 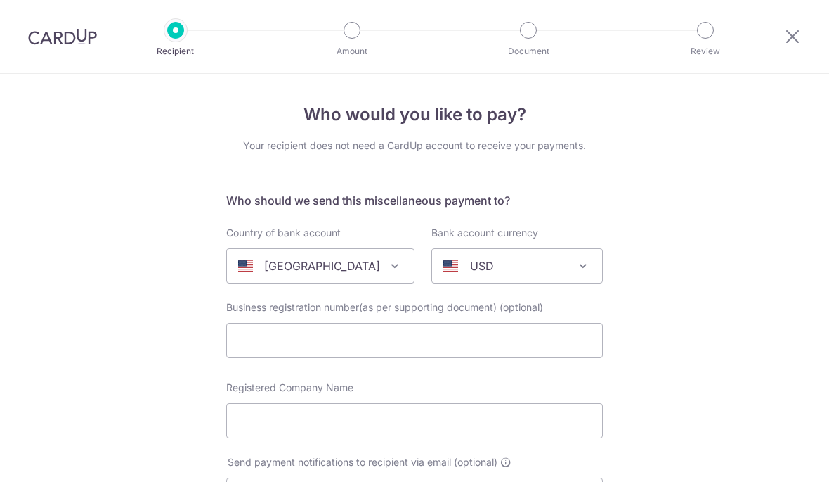 I want to click on label: Bank account currency, so click(x=485, y=233).